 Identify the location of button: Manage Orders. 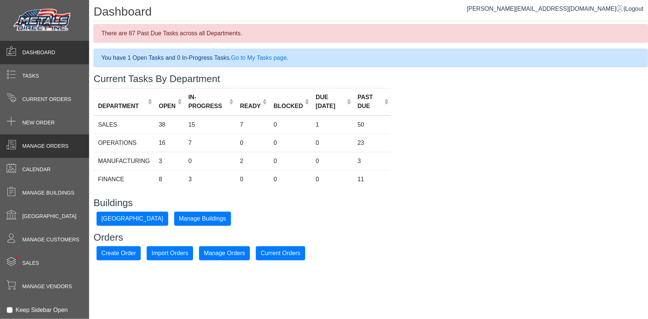
(224, 253).